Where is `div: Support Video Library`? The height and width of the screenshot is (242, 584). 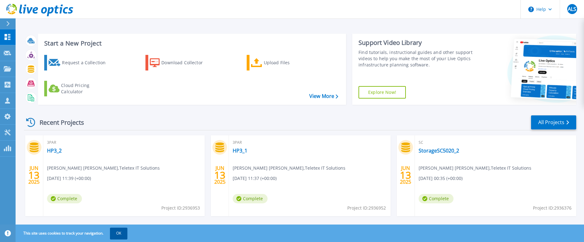
div: Support Video Library is located at coordinates (416, 43).